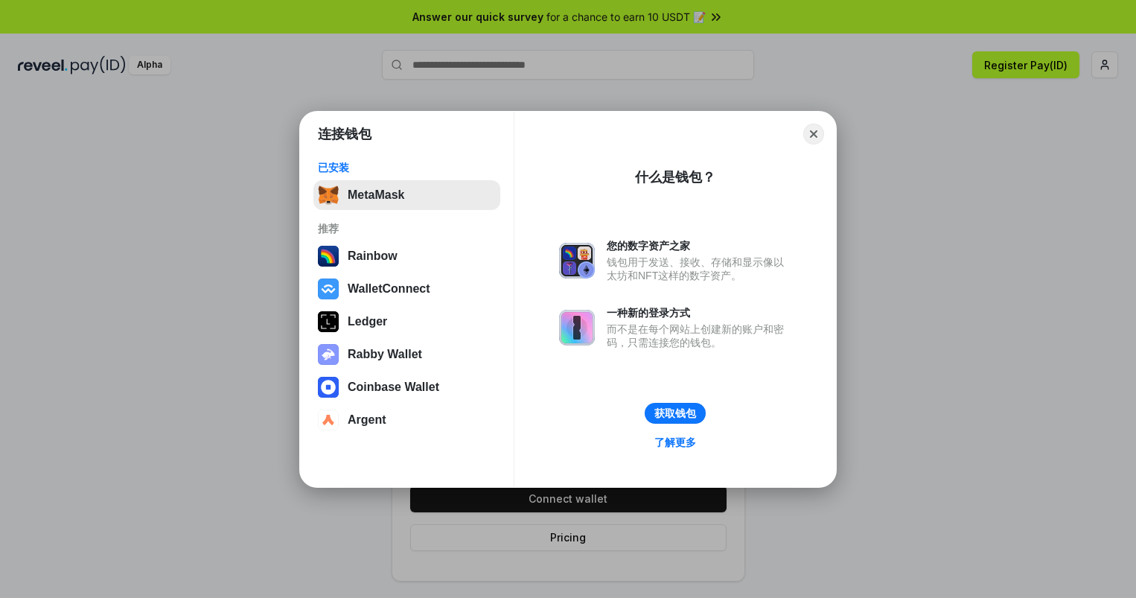 Image resolution: width=1136 pixels, height=598 pixels. What do you see at coordinates (406, 387) in the screenshot?
I see `button: Coinbase Wallet` at bounding box center [406, 387].